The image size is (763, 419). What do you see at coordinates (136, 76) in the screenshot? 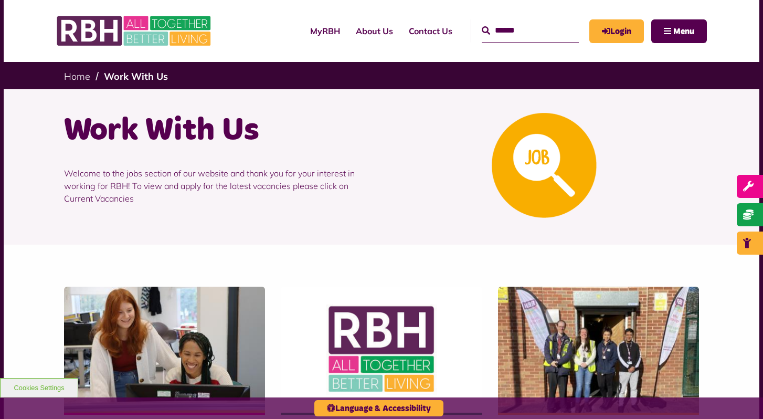
I see `a: Work With Us` at bounding box center [136, 76].